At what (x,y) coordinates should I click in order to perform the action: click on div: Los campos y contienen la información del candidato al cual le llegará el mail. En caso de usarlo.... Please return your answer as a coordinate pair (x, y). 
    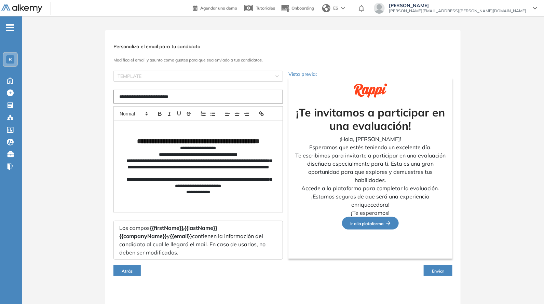
    Looking at the image, I should click on (198, 240).